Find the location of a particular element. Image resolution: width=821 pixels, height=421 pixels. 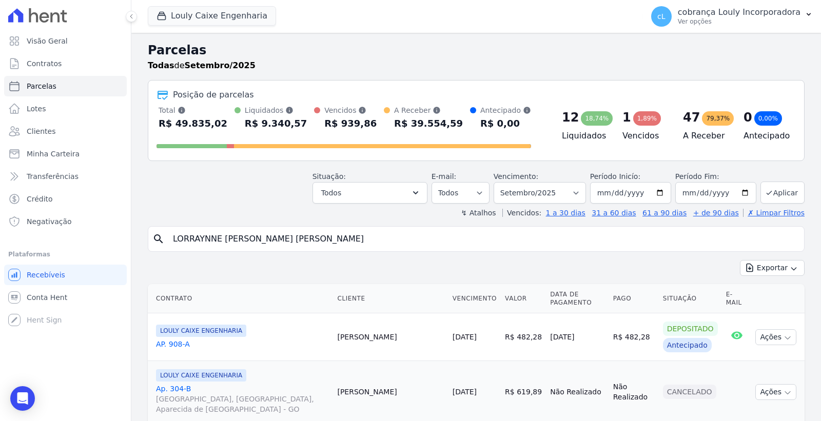

th: Pago is located at coordinates (633, 299).